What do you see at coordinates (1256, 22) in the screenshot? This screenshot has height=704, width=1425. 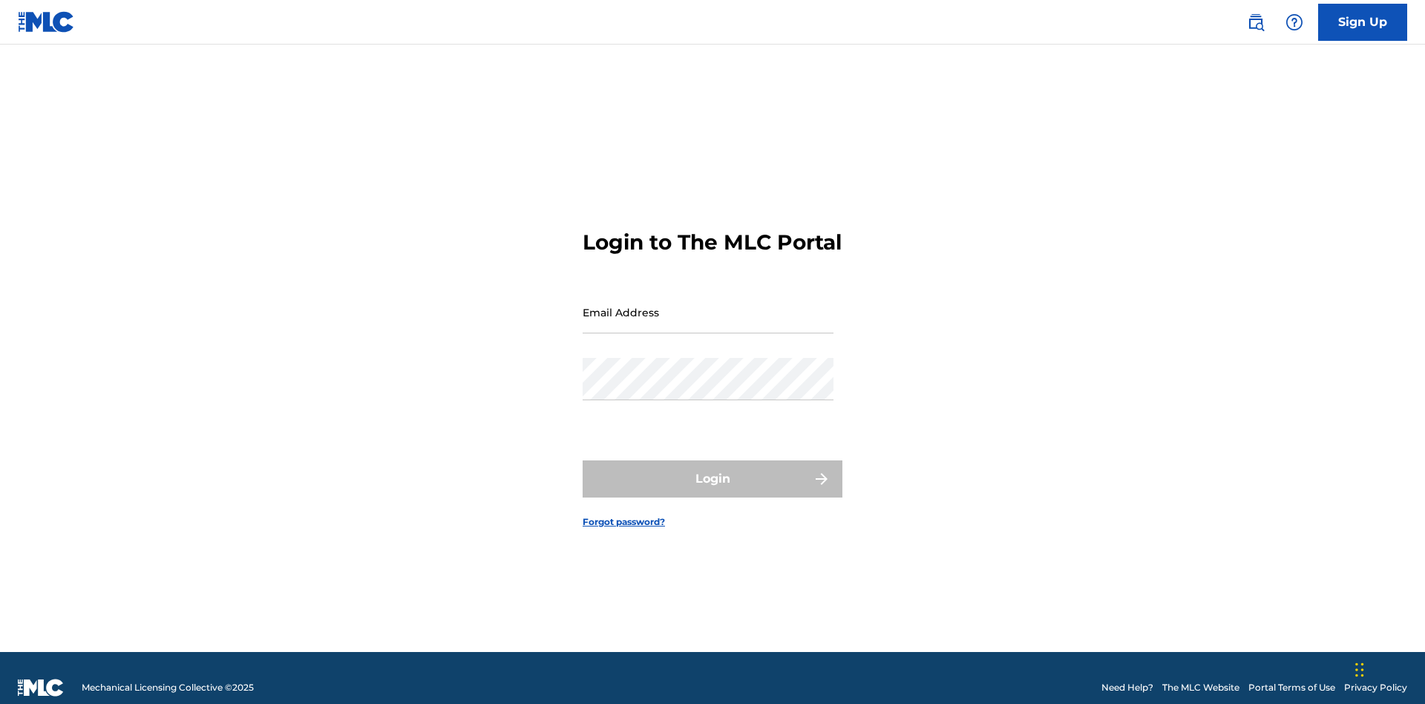 I see `img: search` at bounding box center [1256, 22].